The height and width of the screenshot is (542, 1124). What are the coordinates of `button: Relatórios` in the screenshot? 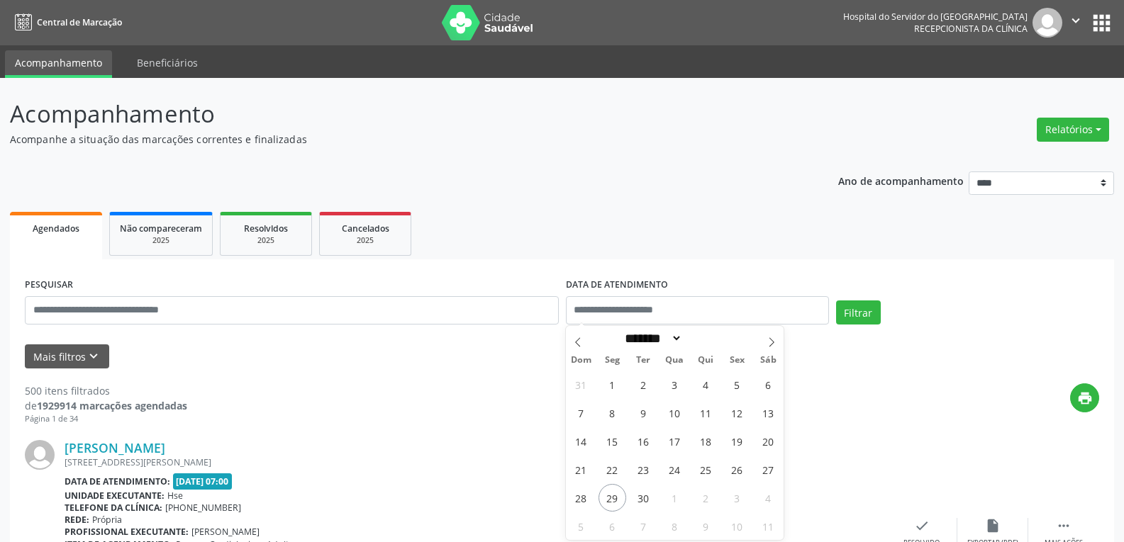 It's located at (1073, 130).